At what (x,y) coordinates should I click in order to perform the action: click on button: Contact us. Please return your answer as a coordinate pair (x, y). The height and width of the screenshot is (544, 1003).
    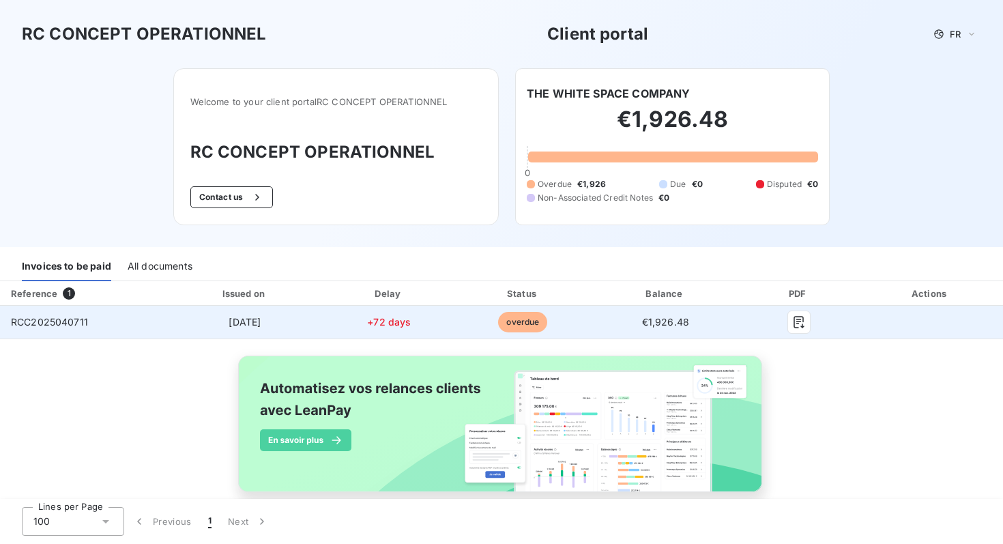
    Looking at the image, I should click on (231, 197).